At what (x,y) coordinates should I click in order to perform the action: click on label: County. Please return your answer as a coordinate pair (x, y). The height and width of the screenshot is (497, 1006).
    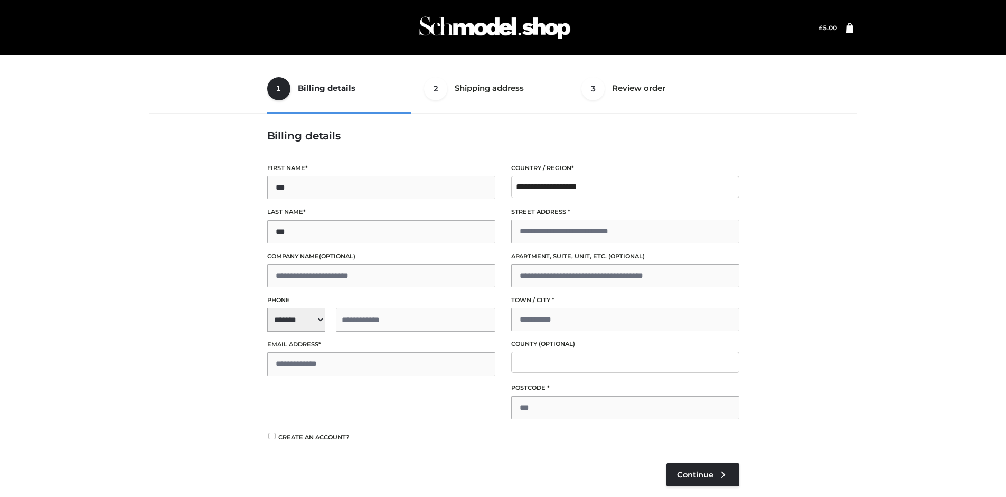
    Looking at the image, I should click on (626, 344).